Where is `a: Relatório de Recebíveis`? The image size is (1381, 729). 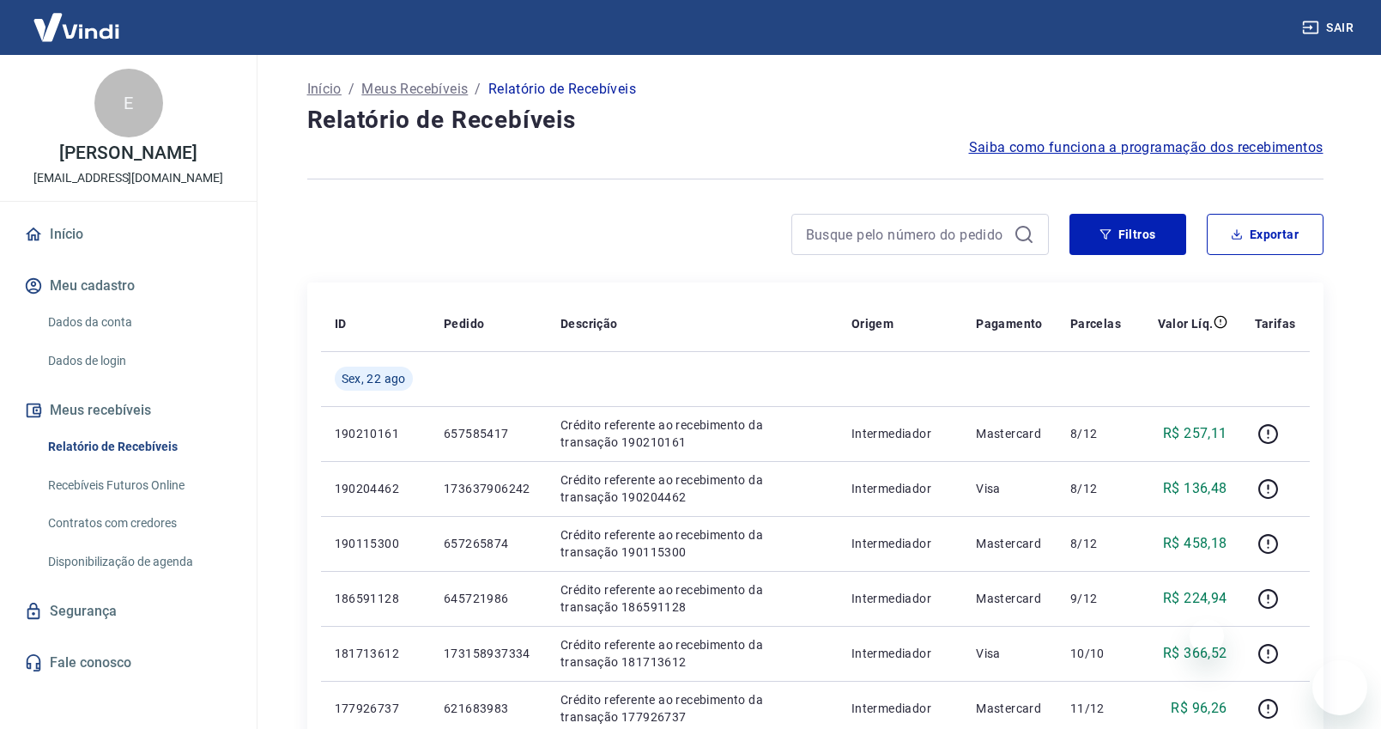
a: Relatório de Recebíveis is located at coordinates (138, 446).